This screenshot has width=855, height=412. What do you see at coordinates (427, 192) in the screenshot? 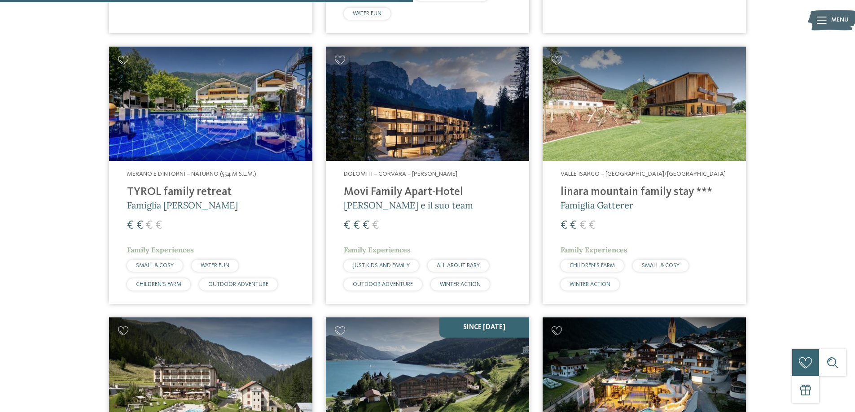
I see `h4: Movi Family Apart-Hotel` at bounding box center [427, 192].